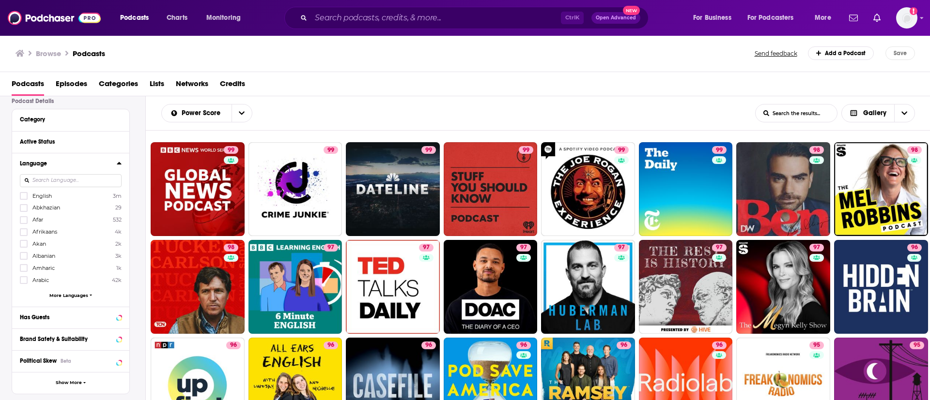 Image resolution: width=930 pixels, height=400 pixels. I want to click on span: Open Advanced, so click(615, 18).